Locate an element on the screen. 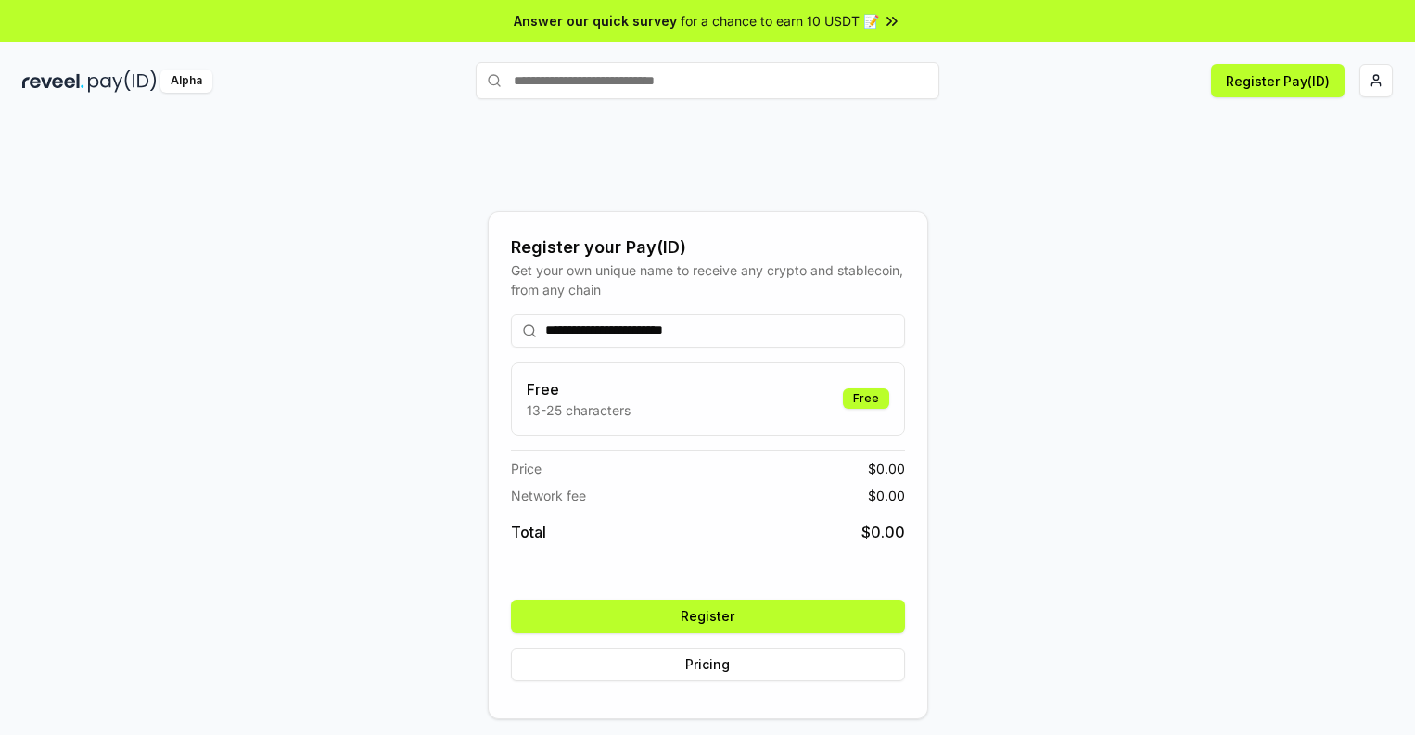 This screenshot has width=1415, height=735. img: reveel_dark is located at coordinates (53, 81).